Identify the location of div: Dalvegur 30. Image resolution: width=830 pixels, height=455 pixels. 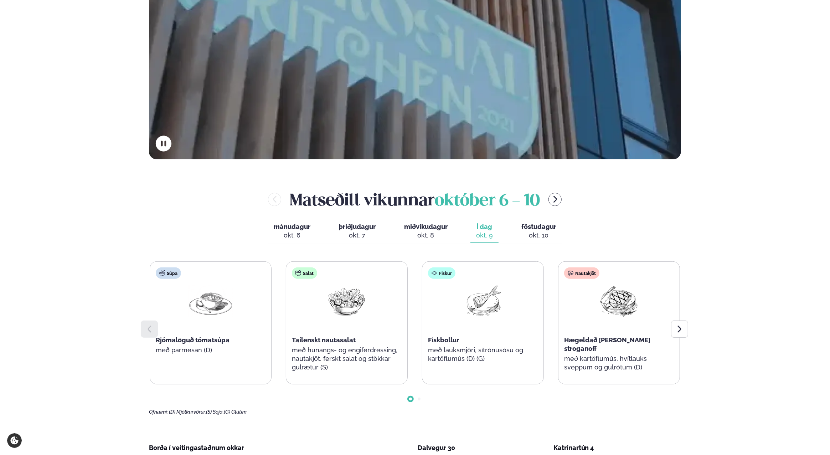
(481, 447).